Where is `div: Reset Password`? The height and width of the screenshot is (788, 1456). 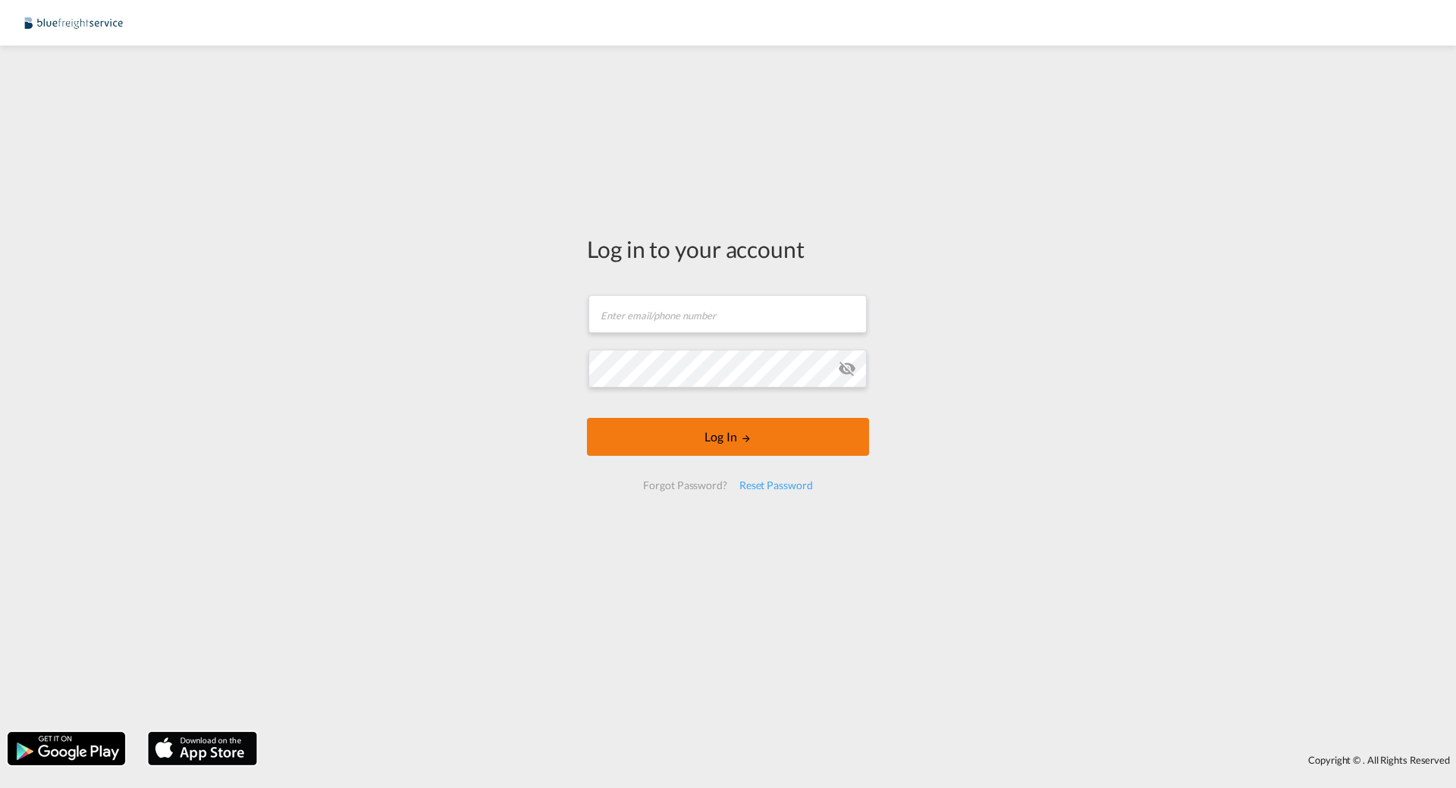 div: Reset Password is located at coordinates (776, 485).